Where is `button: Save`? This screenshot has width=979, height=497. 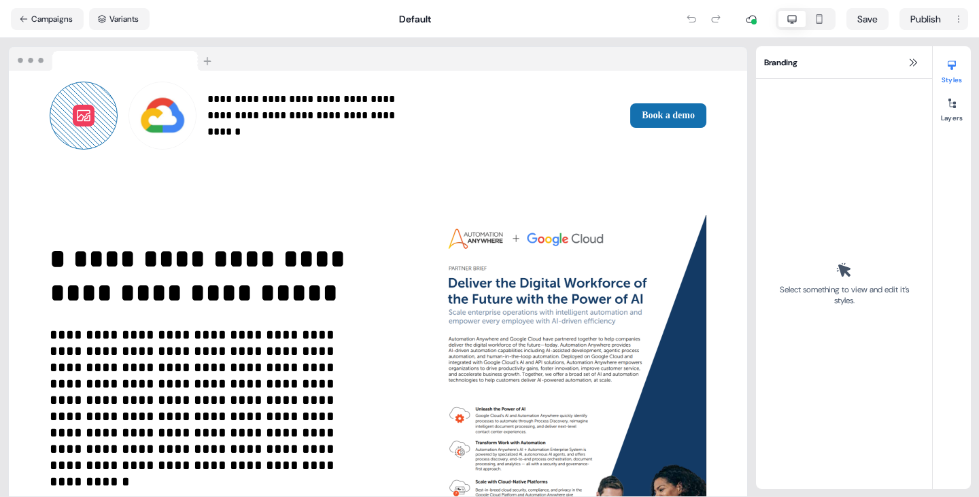 button: Save is located at coordinates (868, 19).